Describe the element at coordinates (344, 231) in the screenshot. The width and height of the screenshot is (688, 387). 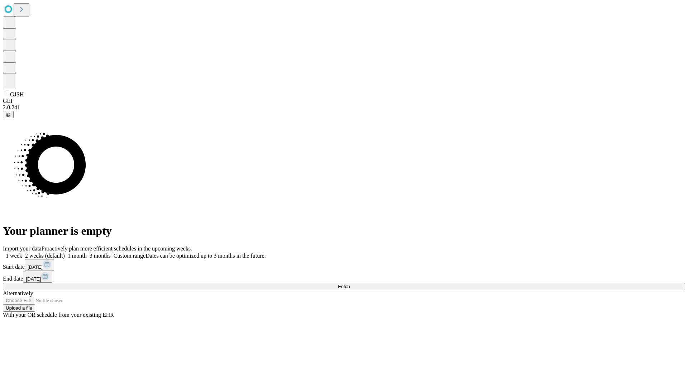
I see `h1: Your planner is empty` at that location.